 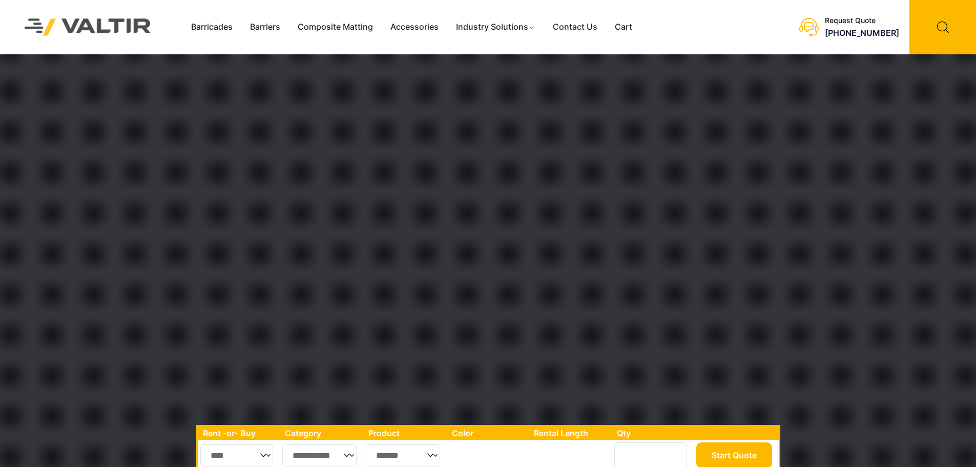 What do you see at coordinates (265, 27) in the screenshot?
I see `a: Barriers` at bounding box center [265, 27].